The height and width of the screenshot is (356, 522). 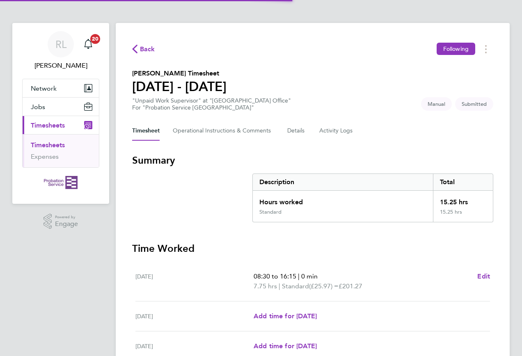 I want to click on button: Timesheets, so click(x=61, y=125).